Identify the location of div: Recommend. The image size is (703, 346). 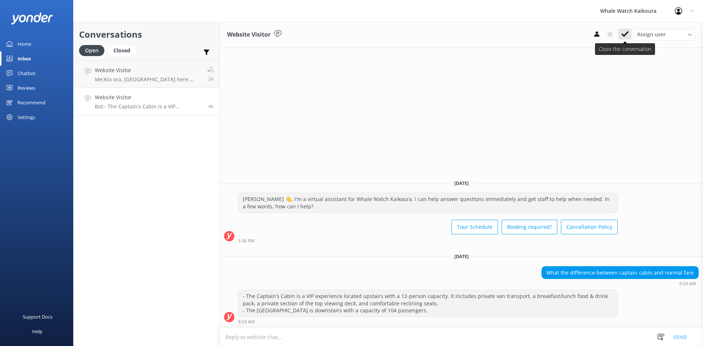
(32, 103).